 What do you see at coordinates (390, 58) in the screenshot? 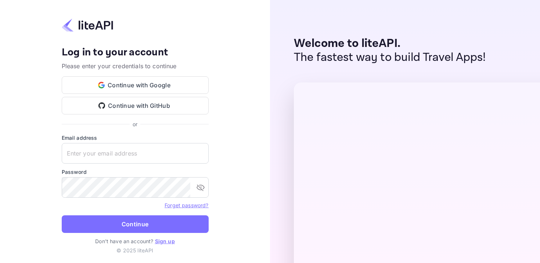
I see `p: The fastest way to build Travel Apps!` at bounding box center [390, 58].